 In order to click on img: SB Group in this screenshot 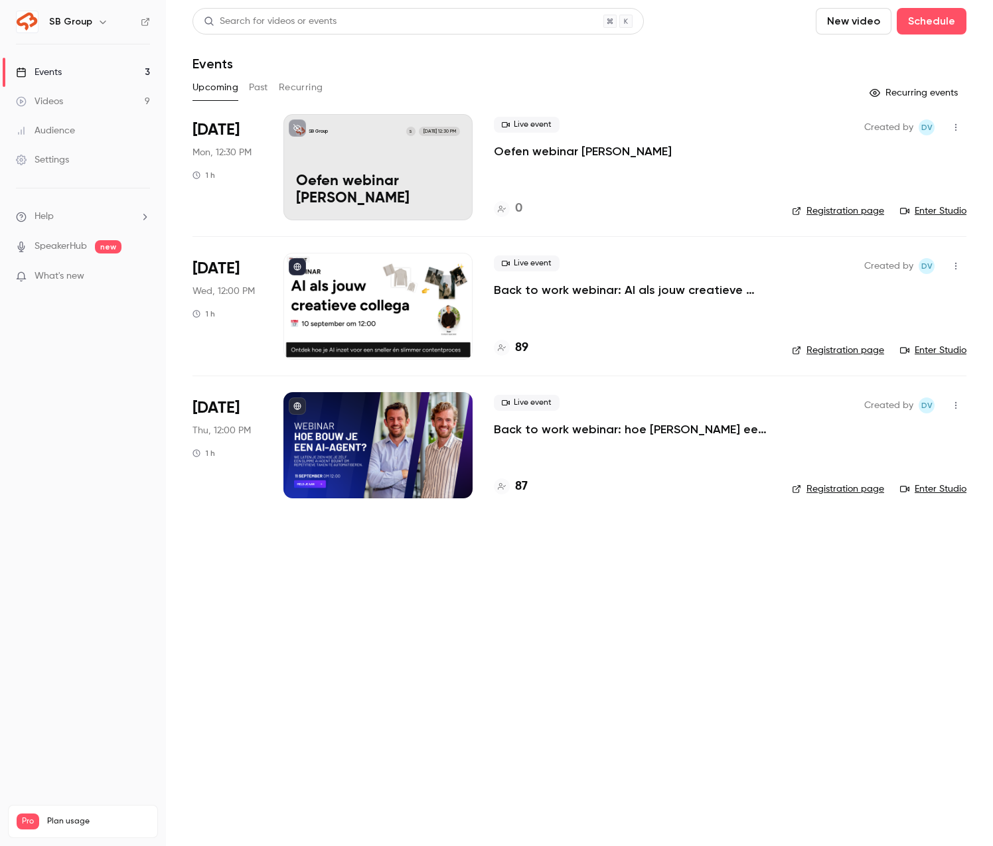, I will do `click(27, 22)`.